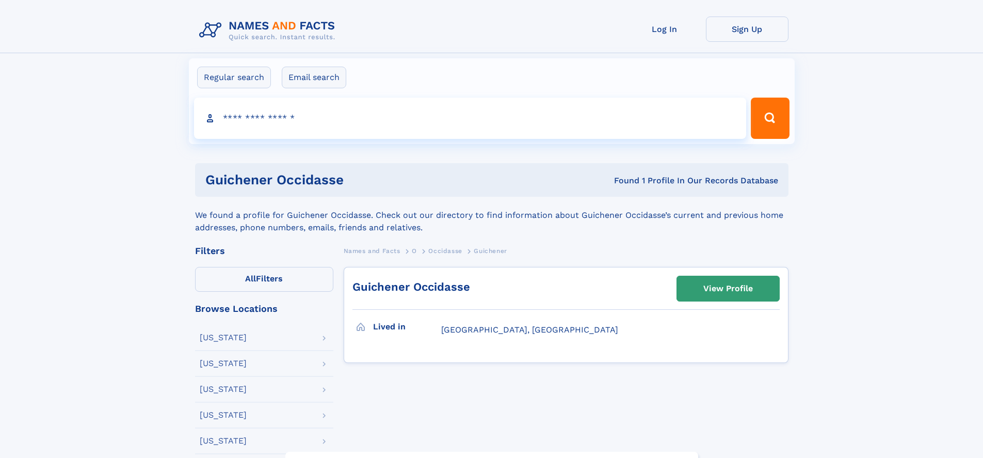 This screenshot has height=458, width=983. Describe the element at coordinates (445, 250) in the screenshot. I see `a: Occidasse` at that location.